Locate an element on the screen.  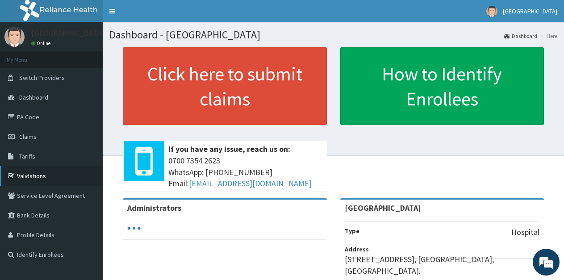
a: How to Identify Enrollees is located at coordinates (442, 86).